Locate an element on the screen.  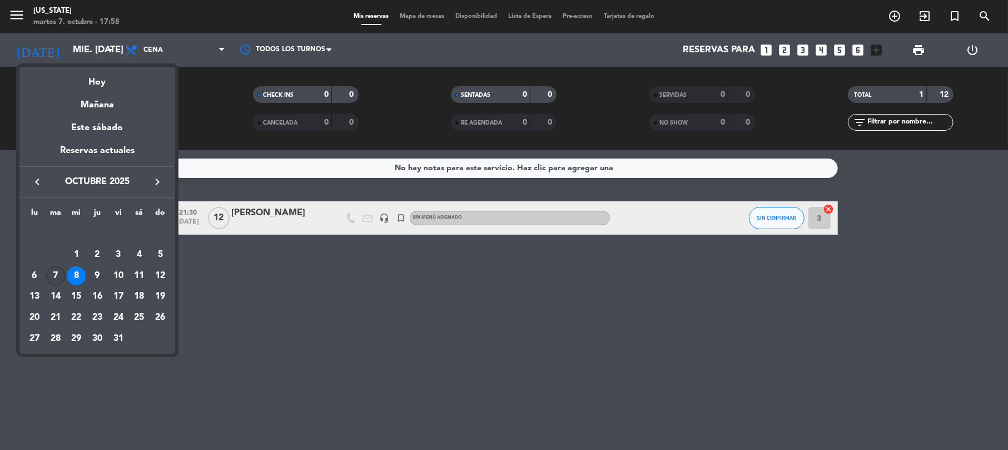
td: 16 de octubre de 2025 is located at coordinates (97, 296).